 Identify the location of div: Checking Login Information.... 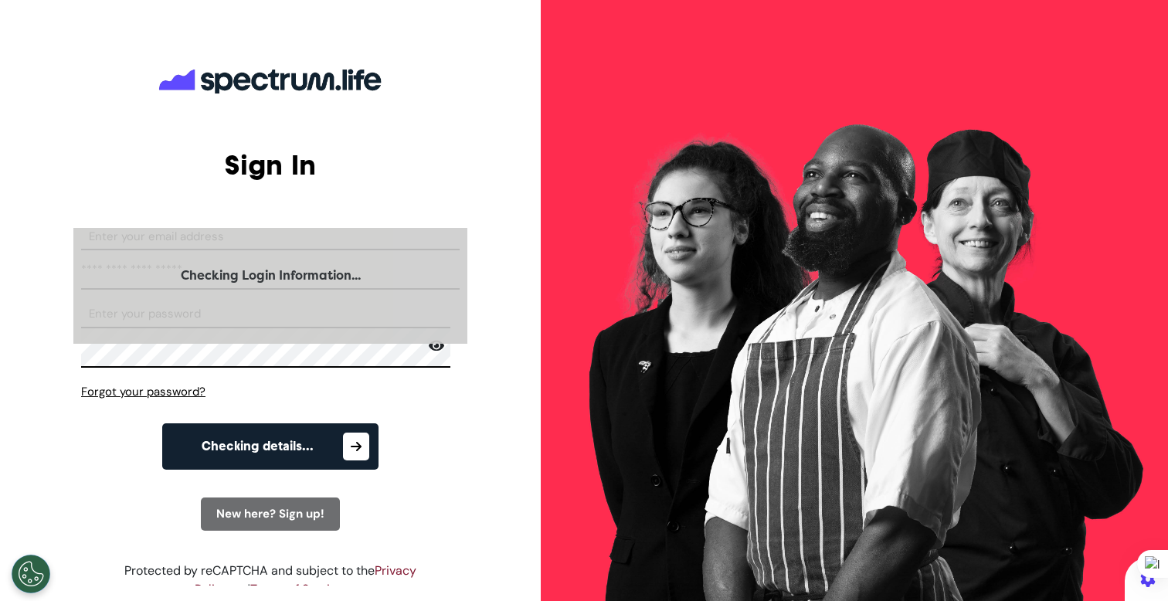
(270, 276).